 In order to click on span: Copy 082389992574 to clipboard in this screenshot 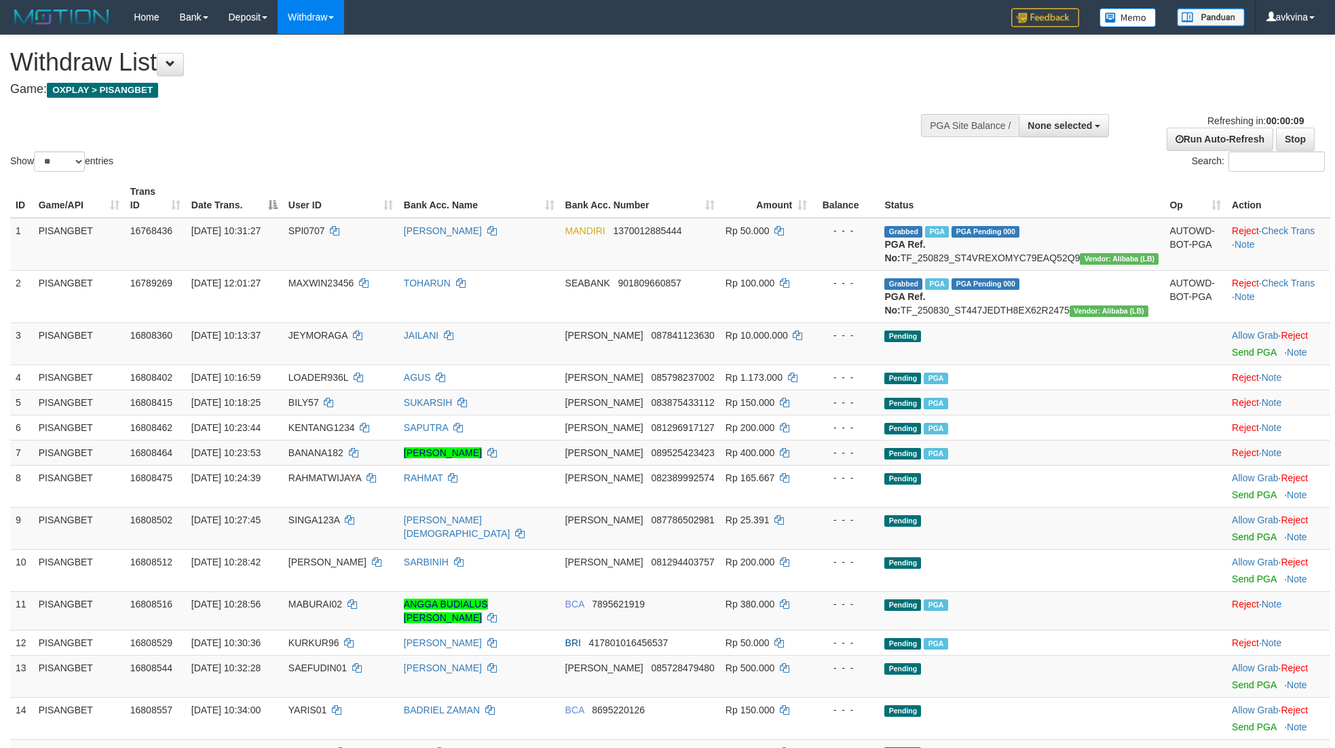, I will do `click(682, 478)`.